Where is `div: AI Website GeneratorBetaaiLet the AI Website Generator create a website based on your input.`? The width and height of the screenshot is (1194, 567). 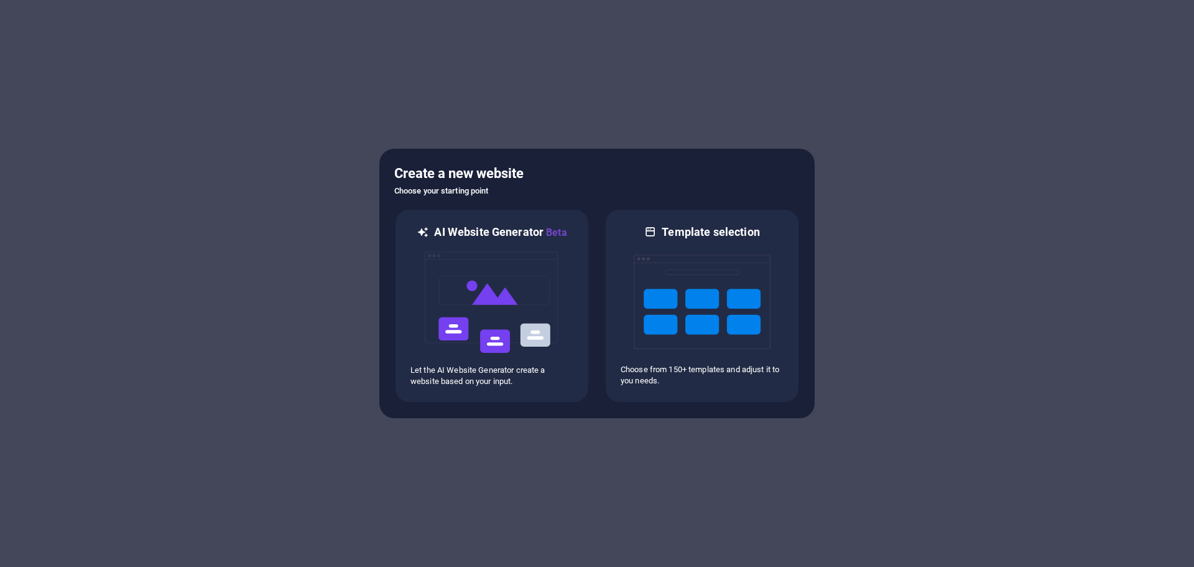 div: AI Website GeneratorBetaaiLet the AI Website Generator create a website based on your input. is located at coordinates (492, 305).